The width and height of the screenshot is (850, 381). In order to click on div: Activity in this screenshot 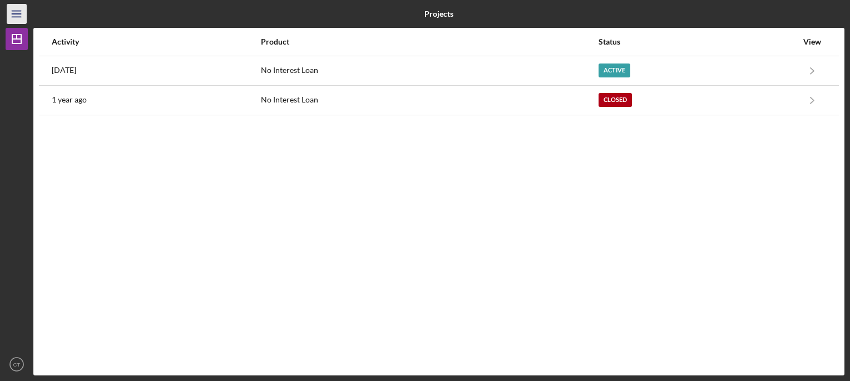, I will do `click(156, 42)`.